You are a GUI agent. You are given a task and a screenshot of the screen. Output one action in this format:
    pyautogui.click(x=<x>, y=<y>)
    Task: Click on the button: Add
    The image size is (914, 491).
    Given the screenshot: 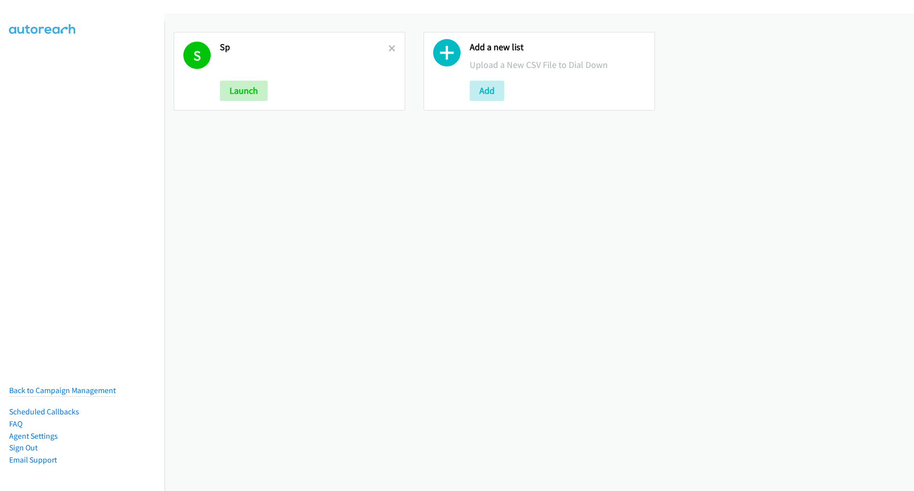 What is the action you would take?
    pyautogui.click(x=487, y=91)
    